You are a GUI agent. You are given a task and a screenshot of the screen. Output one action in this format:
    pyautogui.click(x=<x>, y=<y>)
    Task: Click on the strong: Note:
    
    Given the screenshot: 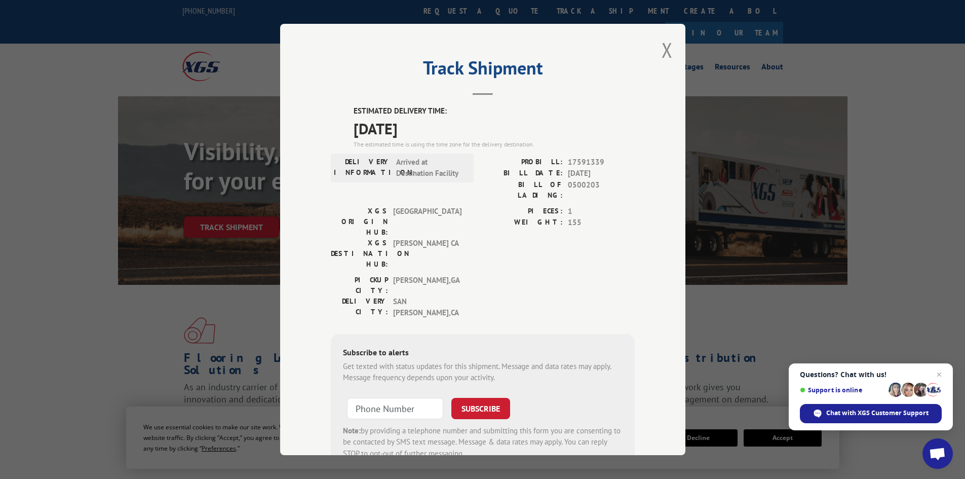 What is the action you would take?
    pyautogui.click(x=352, y=430)
    